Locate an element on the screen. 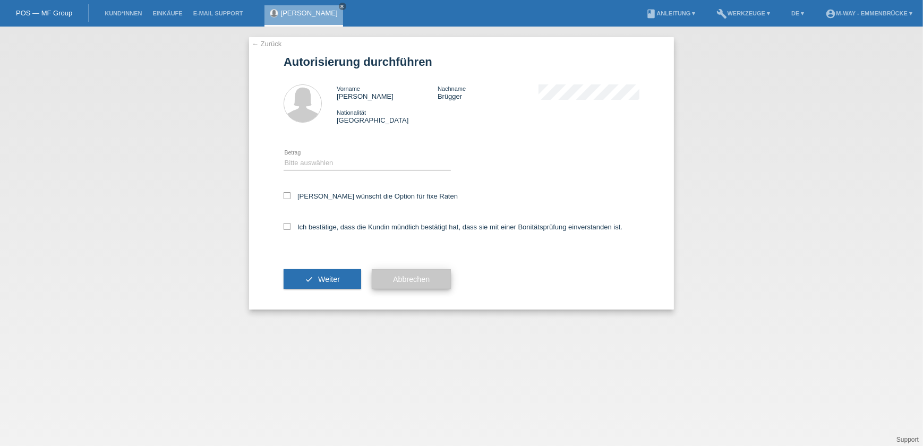 The width and height of the screenshot is (923, 446). a: bookAnleitung ▾ is located at coordinates (670, 13).